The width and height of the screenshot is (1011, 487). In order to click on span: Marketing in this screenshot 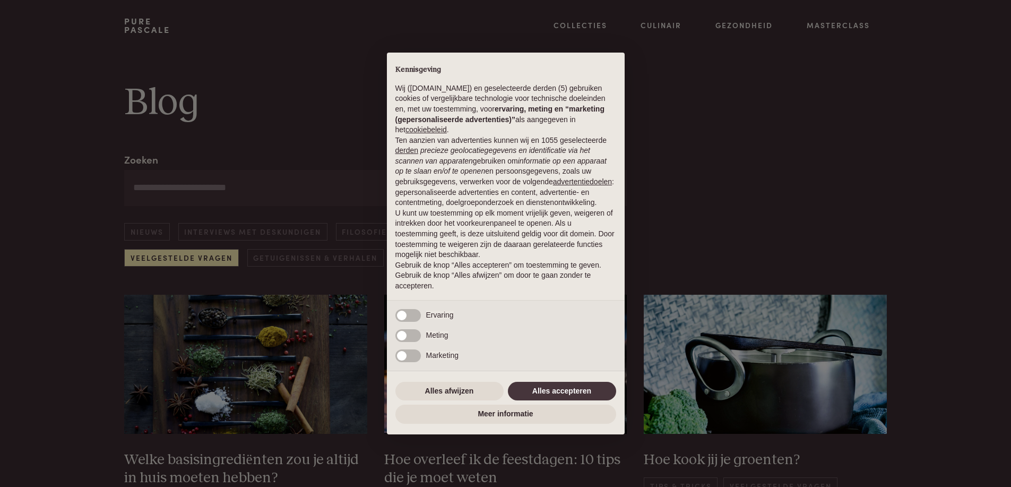, I will do `click(442, 355)`.